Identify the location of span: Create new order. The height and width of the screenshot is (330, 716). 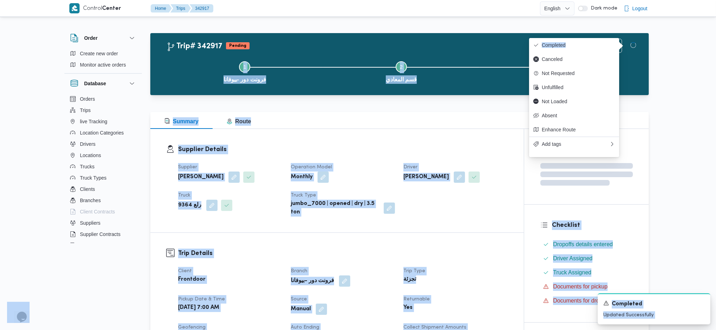
(99, 54).